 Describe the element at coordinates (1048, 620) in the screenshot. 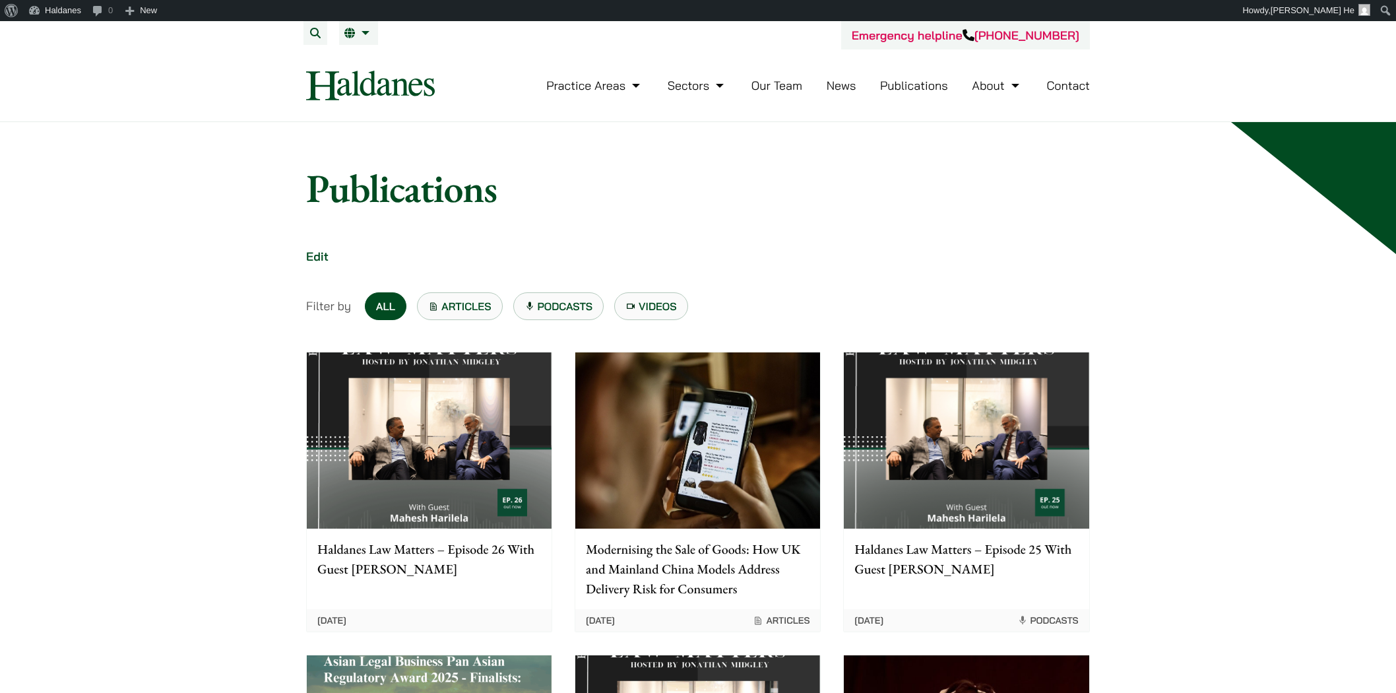

I see `span: Podcasts` at that location.